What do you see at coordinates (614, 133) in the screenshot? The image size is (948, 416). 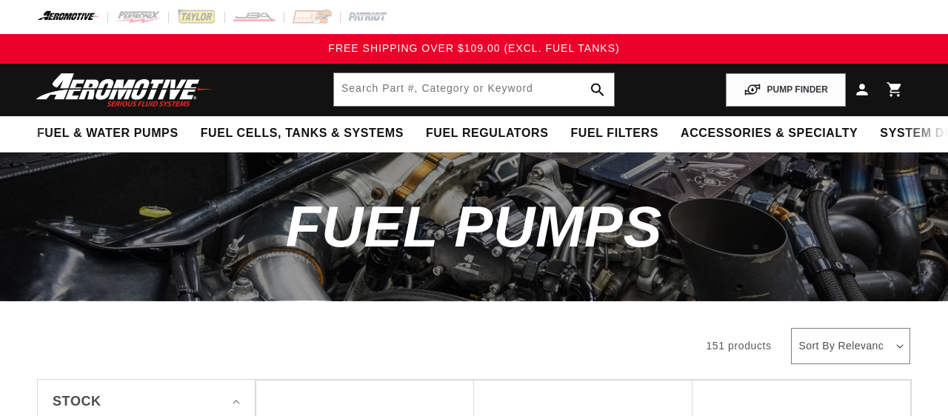 I see `span: Fuel Filters` at bounding box center [614, 133].